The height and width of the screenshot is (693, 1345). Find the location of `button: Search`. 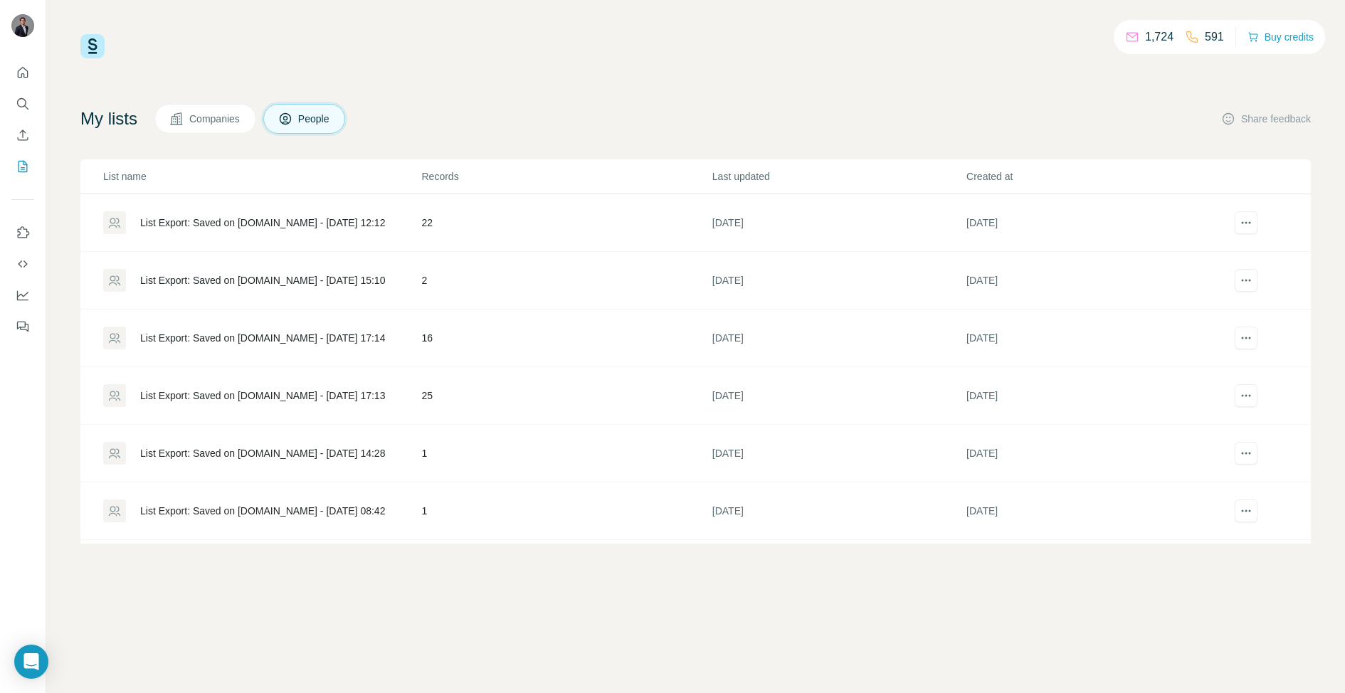

button: Search is located at coordinates (23, 104).